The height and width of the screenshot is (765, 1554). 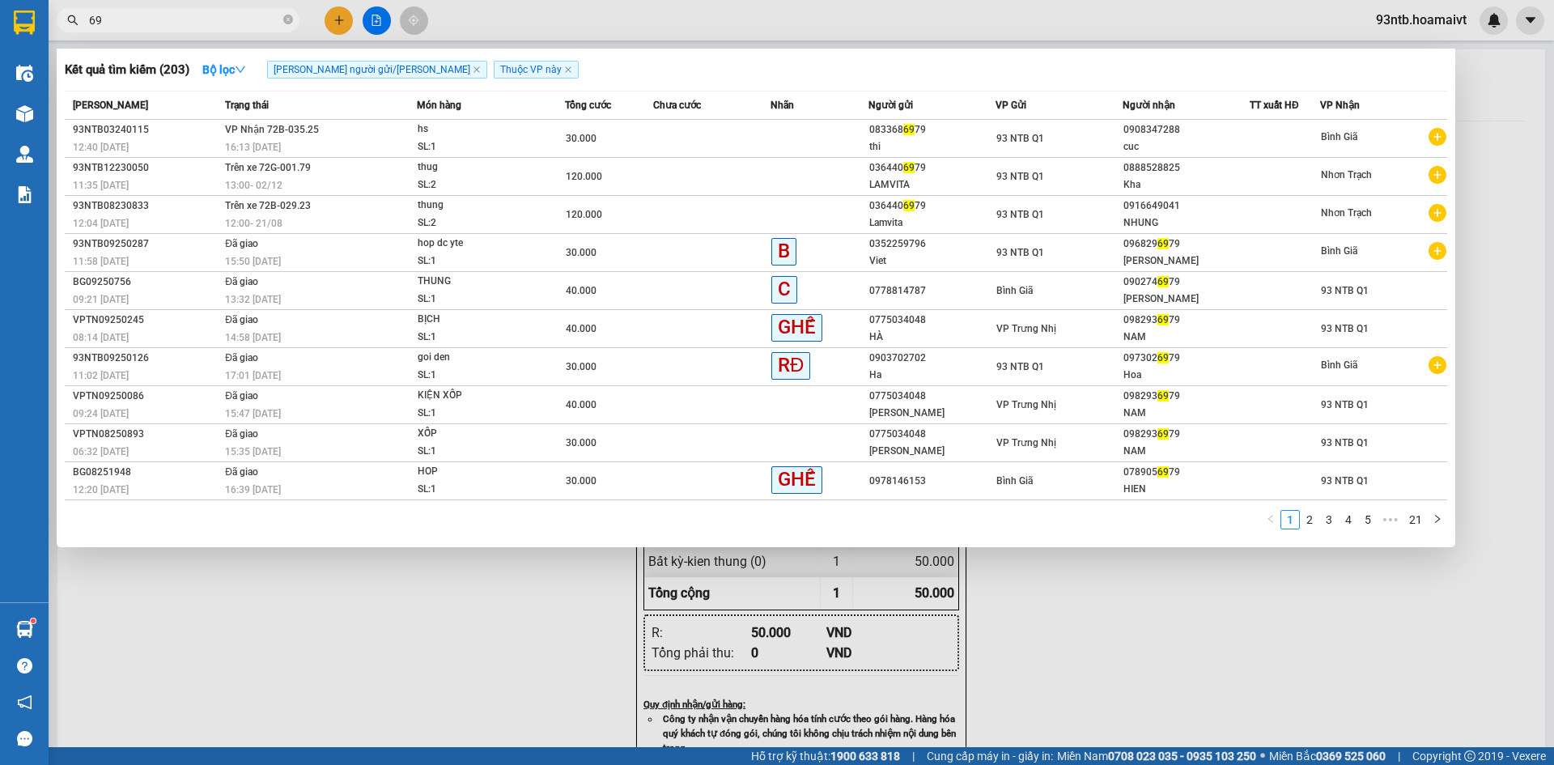 I want to click on div: thung, so click(x=478, y=206).